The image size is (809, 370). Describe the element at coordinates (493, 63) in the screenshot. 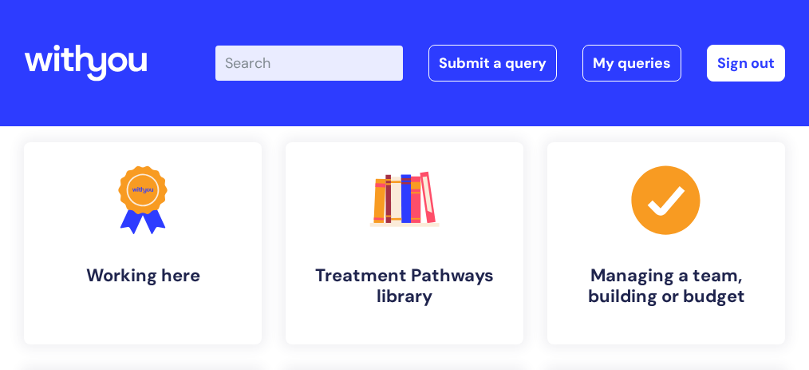

I see `a: Submit a query` at that location.